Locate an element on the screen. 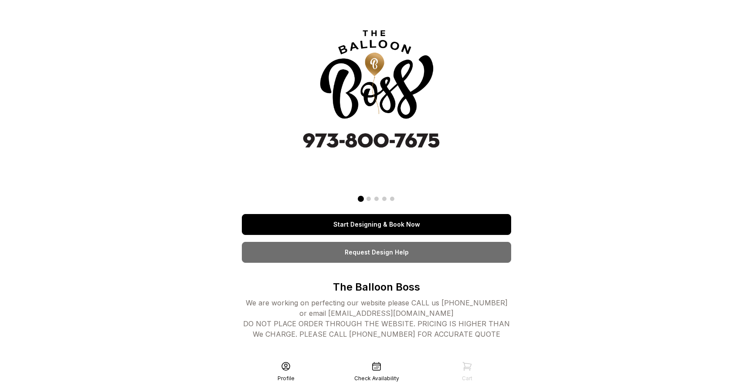  div: Check Availability is located at coordinates (376, 379).